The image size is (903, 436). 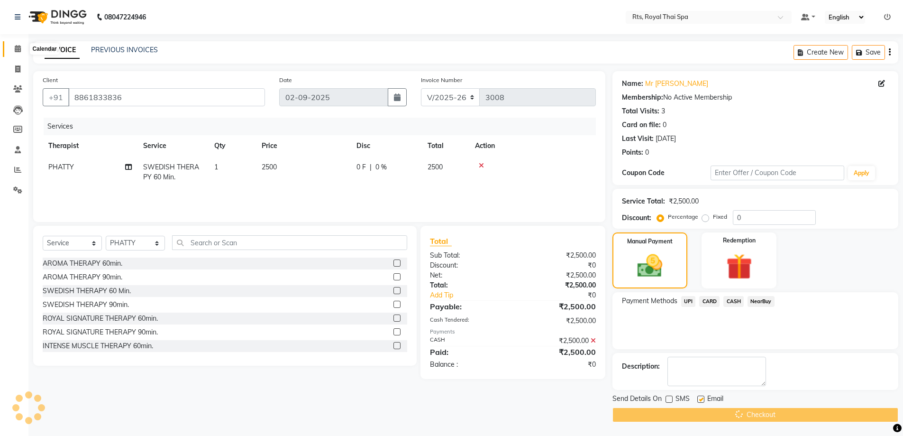 What do you see at coordinates (642, 125) in the screenshot?
I see `div: Card on file:` at bounding box center [642, 125].